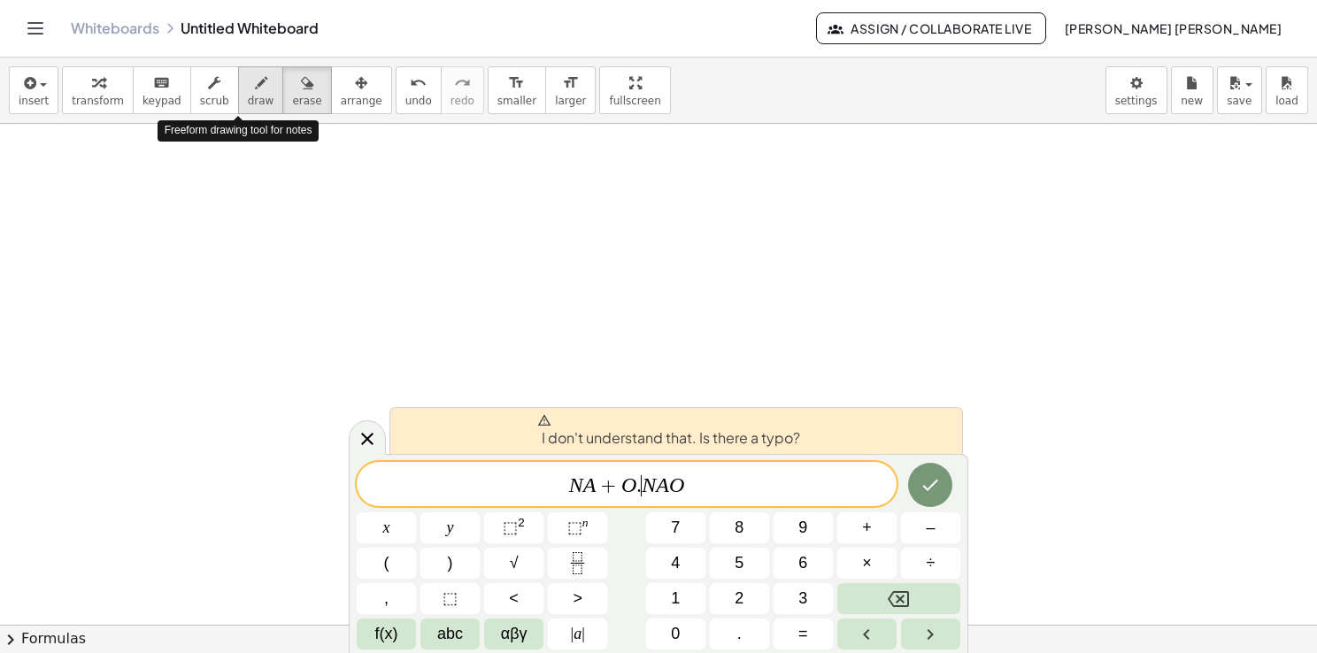 Image resolution: width=1317 pixels, height=653 pixels. I want to click on span: abc, so click(450, 634).